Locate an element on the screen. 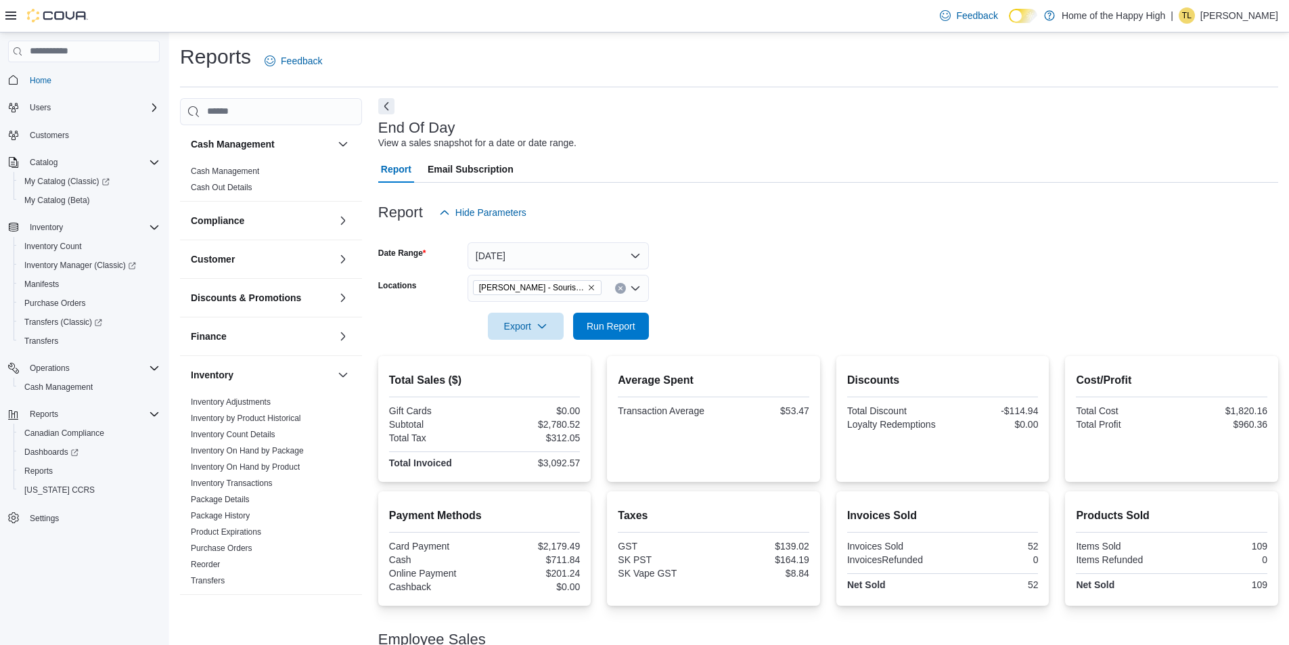 The width and height of the screenshot is (1289, 645). div: $53.47 is located at coordinates (762, 411).